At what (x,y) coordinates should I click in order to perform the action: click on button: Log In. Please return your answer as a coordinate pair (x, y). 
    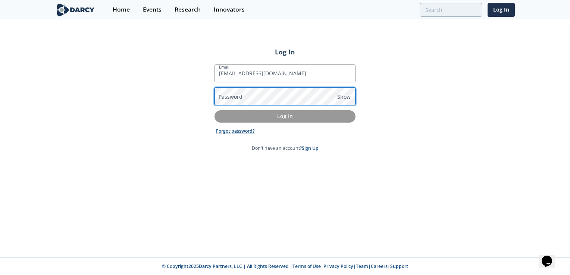
    Looking at the image, I should click on (285, 116).